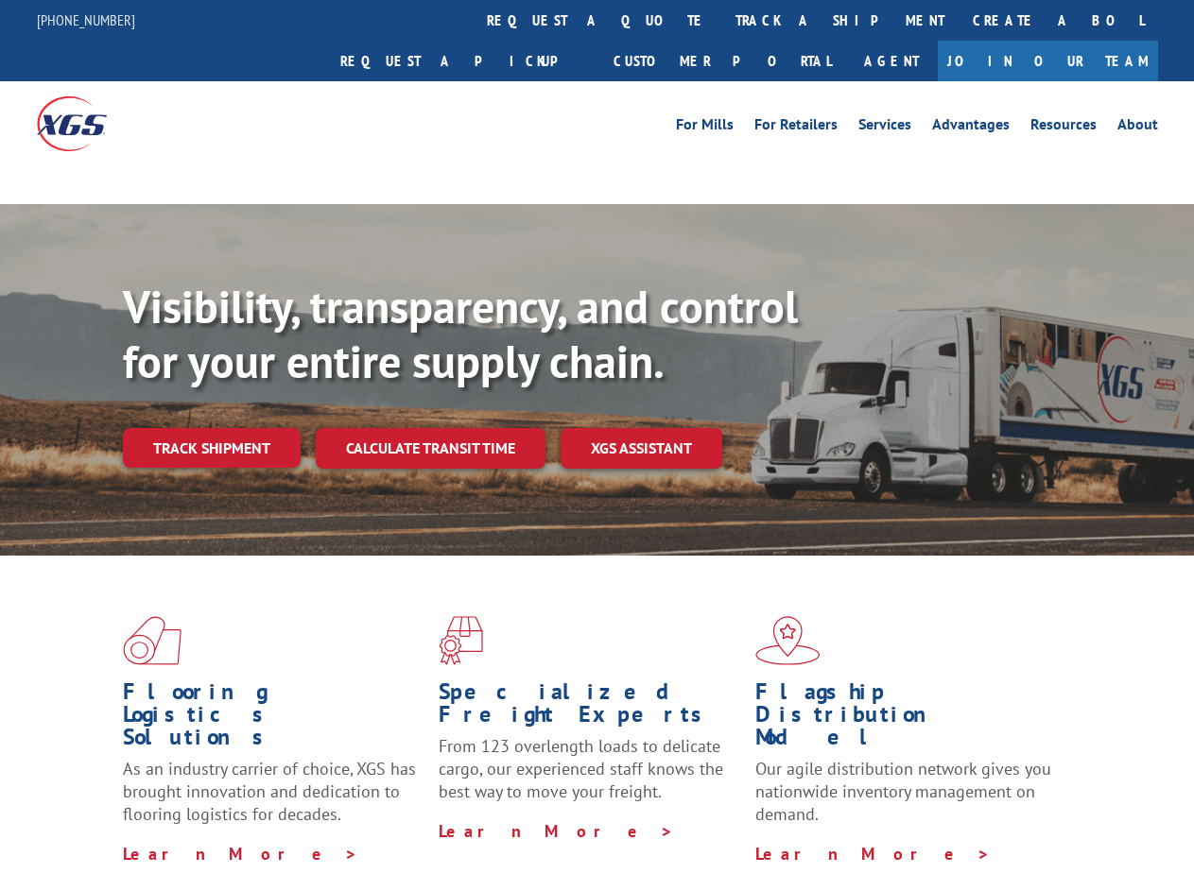 This screenshot has height=891, width=1194. What do you see at coordinates (462, 60) in the screenshot?
I see `a: Request a pickup` at bounding box center [462, 60].